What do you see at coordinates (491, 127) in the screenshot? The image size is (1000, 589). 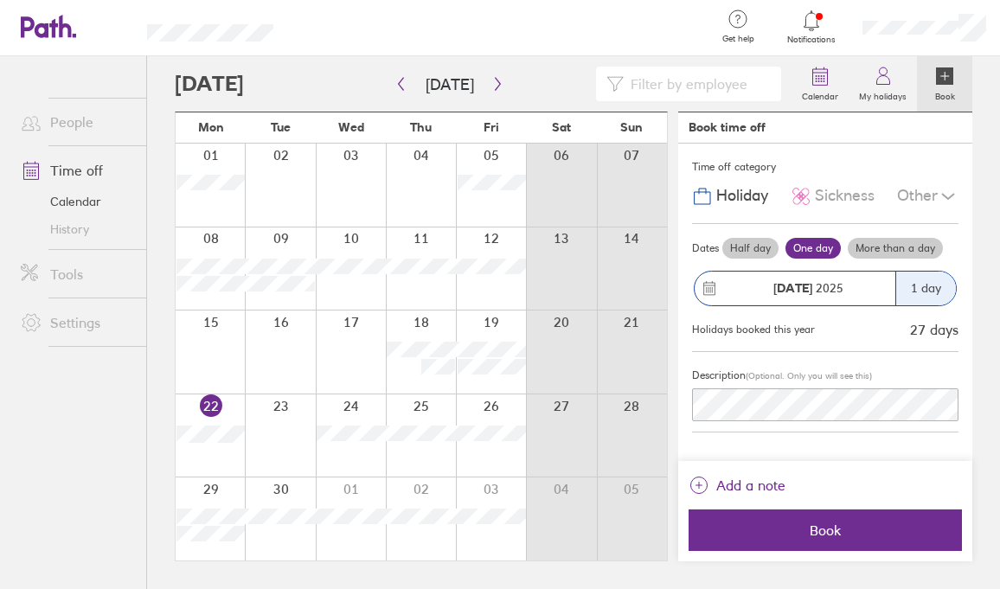 I see `span: Fri` at bounding box center [491, 127].